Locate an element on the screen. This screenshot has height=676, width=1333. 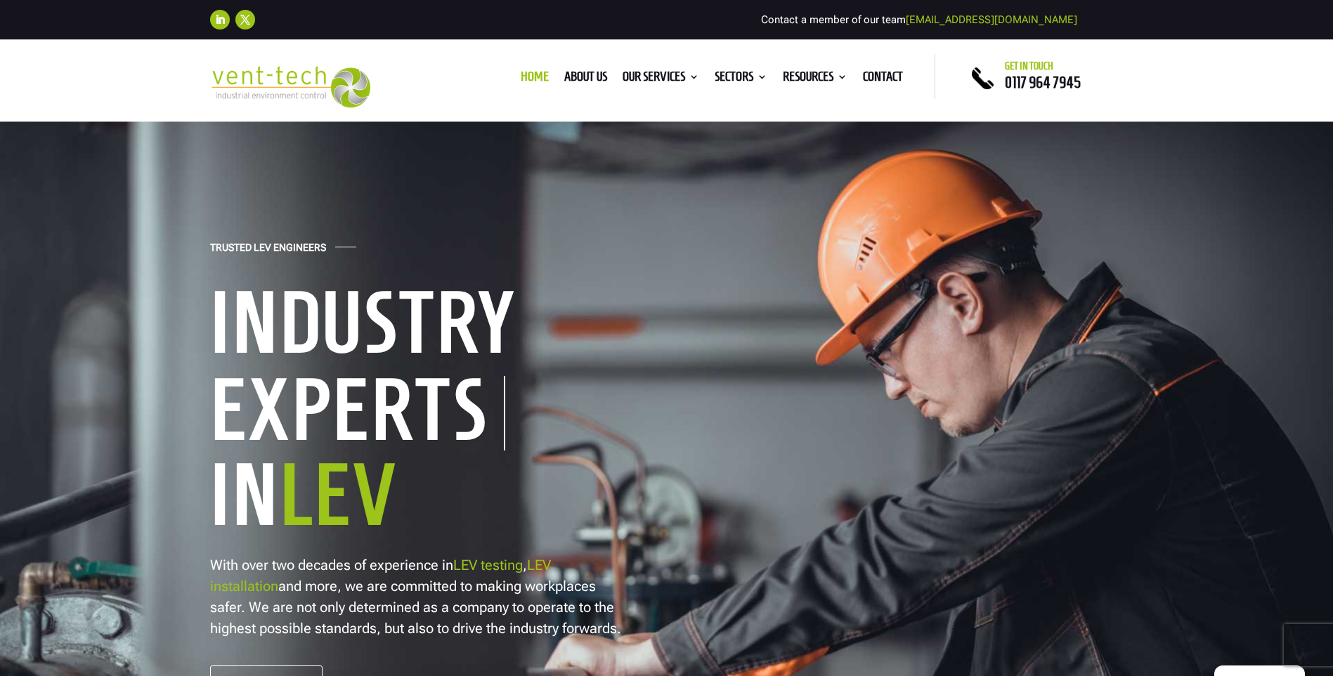
h1: In is located at coordinates (428, 498).